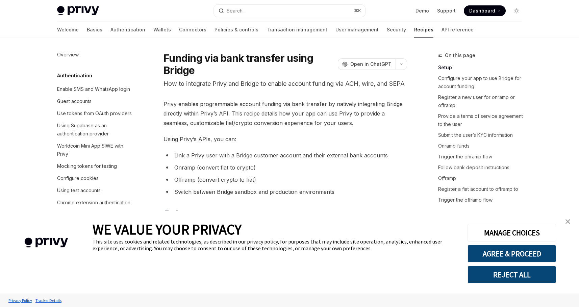 Image resolution: width=579 pixels, height=307 pixels. Describe the element at coordinates (75, 76) in the screenshot. I see `h5: Authentication` at that location.